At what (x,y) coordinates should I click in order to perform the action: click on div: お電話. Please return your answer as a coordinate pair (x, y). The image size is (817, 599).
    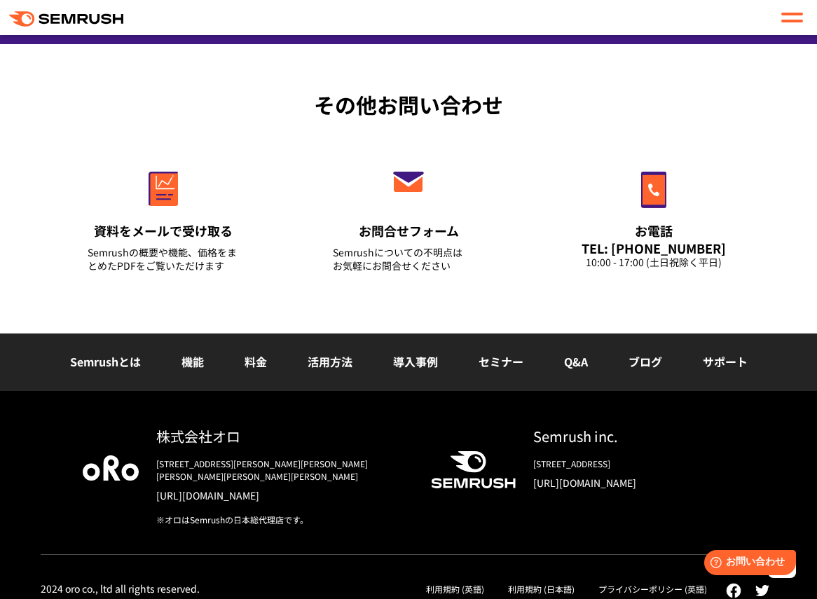
    Looking at the image, I should click on (654, 231).